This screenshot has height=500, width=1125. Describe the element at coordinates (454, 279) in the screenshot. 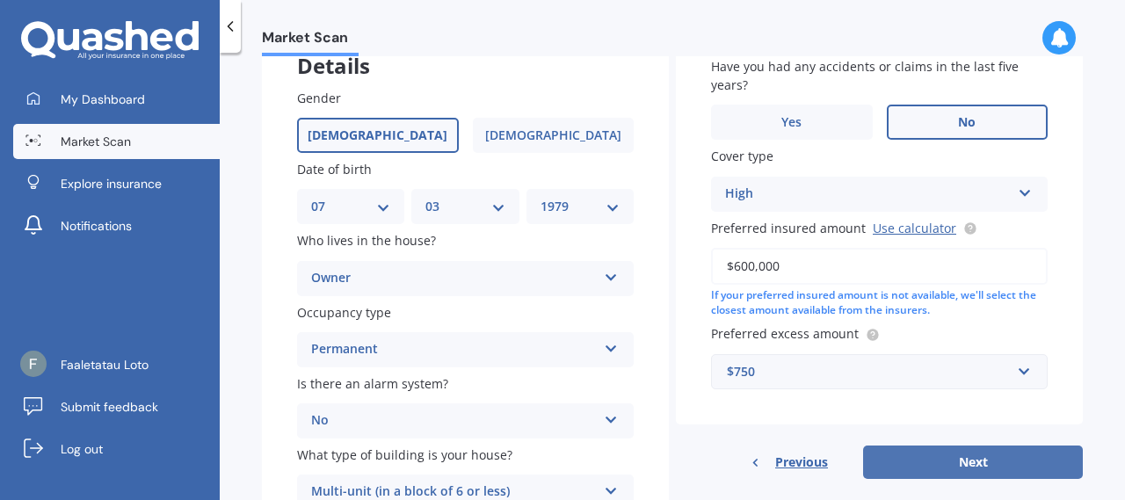

I see `div: Owner` at that location.